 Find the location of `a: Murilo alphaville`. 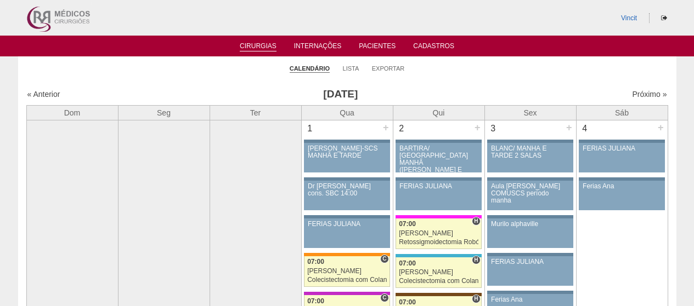

a: Murilo alphaville is located at coordinates (530, 234).